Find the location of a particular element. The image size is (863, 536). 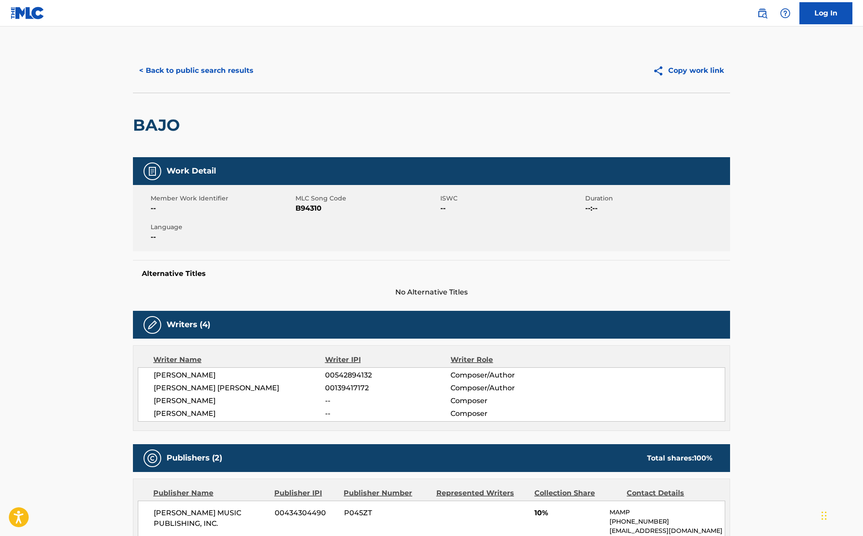

img: MLC Logo is located at coordinates (27, 13).